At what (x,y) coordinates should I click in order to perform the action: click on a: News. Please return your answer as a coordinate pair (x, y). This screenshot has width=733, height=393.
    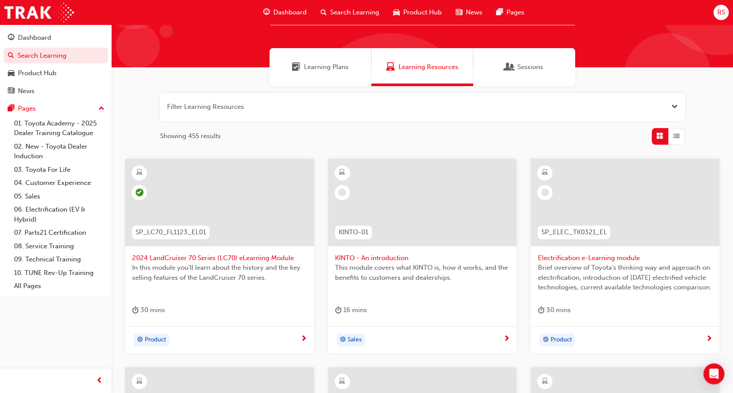
    Looking at the image, I should click on (56, 91).